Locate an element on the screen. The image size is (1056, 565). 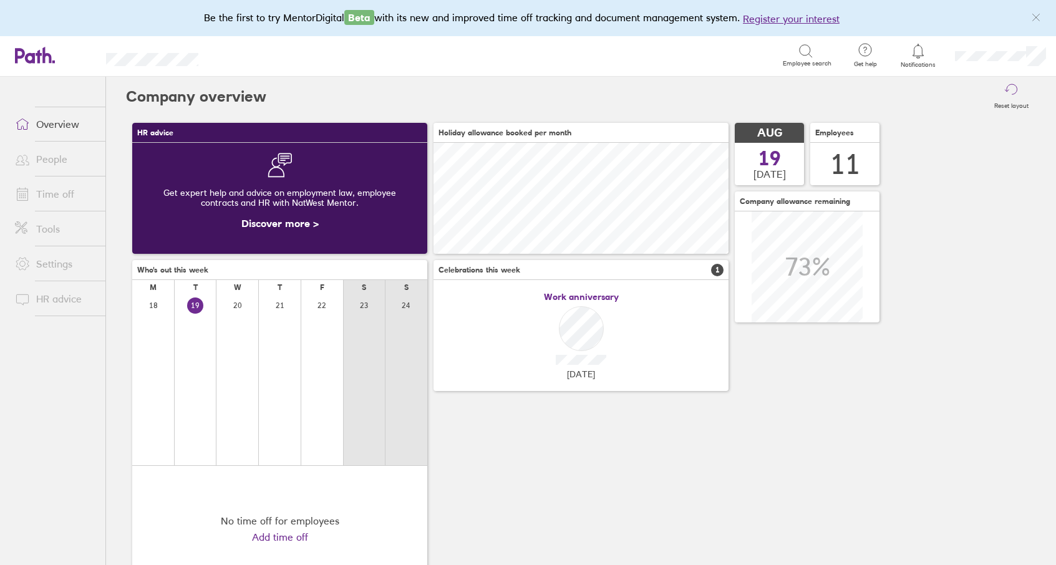
div: Be the first to try MentorDigital with its new and improved time off tracking and document manage... is located at coordinates (528, 18).